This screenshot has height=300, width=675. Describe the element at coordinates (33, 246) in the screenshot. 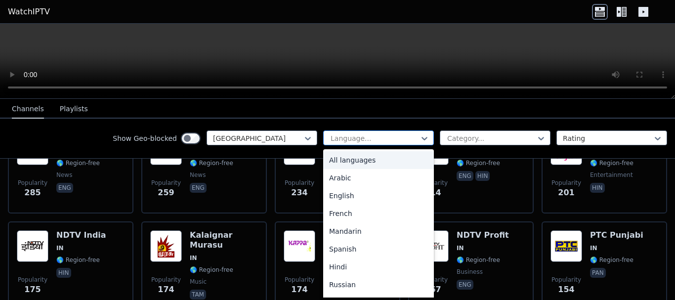

I see `img: NDTV India` at that location.